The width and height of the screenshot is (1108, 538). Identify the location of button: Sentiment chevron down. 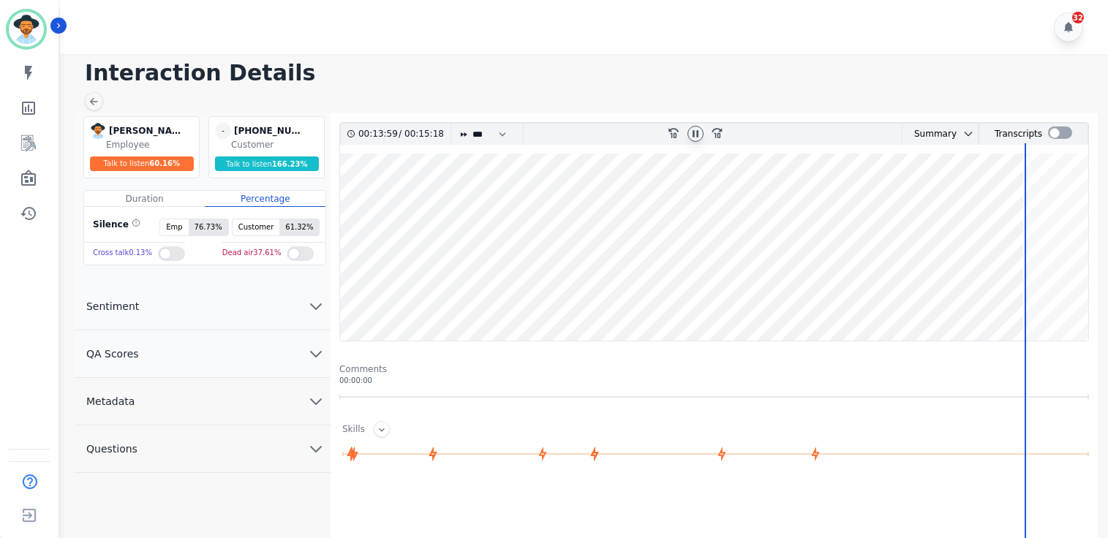
(203, 307).